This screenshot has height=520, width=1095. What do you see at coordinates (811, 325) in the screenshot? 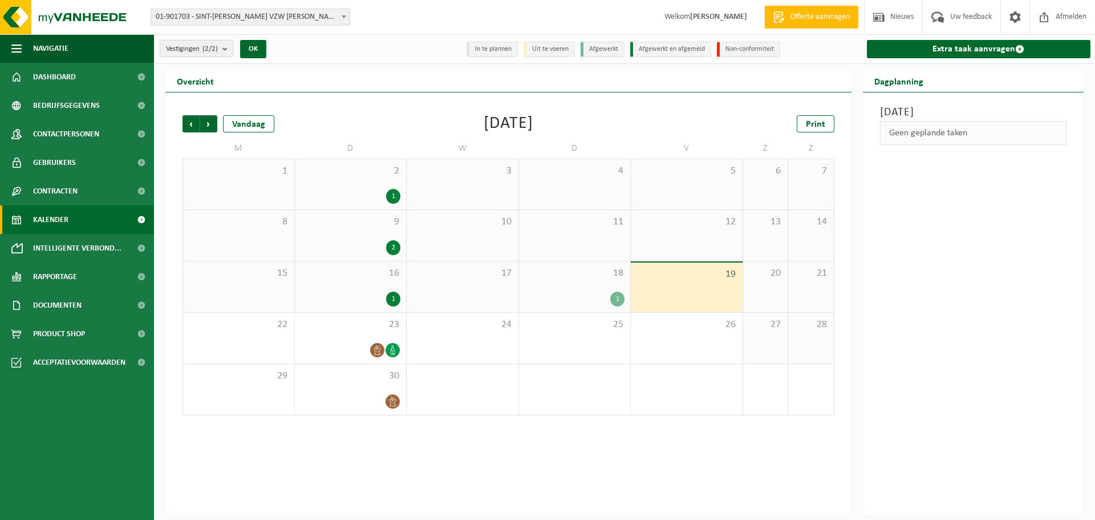
I see `span: 28` at bounding box center [811, 325].